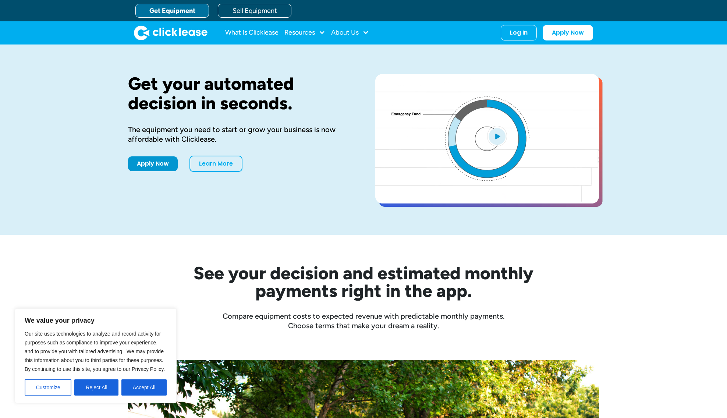  Describe the element at coordinates (364, 282) in the screenshot. I see `h2: See your decision and estimated monthly payments right in the app.` at that location.